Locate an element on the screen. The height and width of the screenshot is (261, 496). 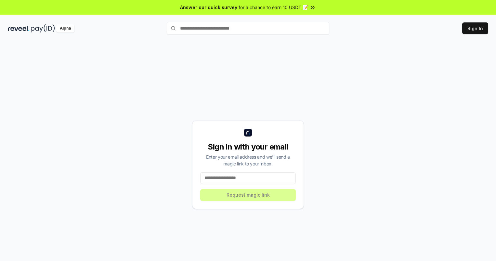
div: Alpha is located at coordinates (65, 28).